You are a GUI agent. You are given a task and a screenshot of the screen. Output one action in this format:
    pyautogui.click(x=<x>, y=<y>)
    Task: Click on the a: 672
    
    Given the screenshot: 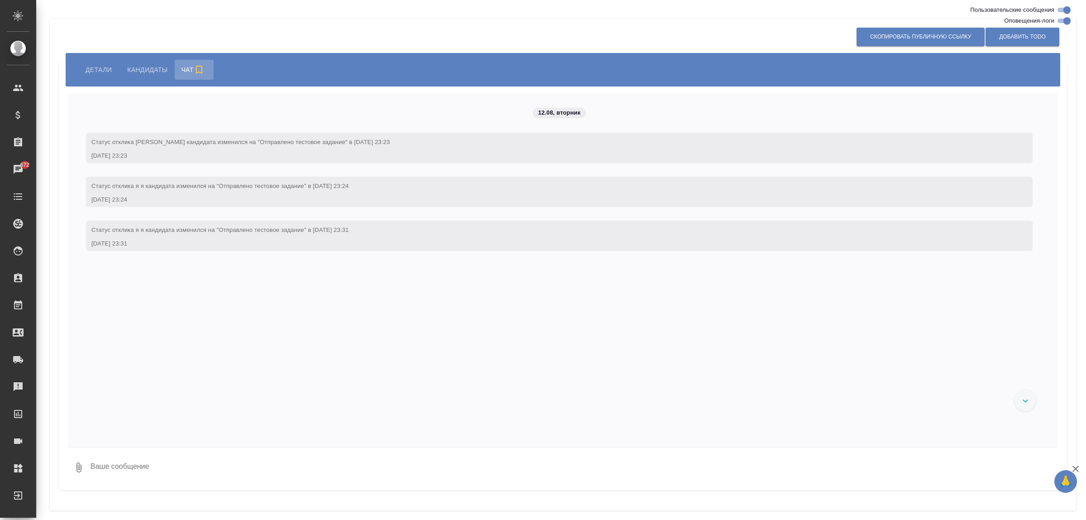 What is the action you would take?
    pyautogui.click(x=18, y=169)
    